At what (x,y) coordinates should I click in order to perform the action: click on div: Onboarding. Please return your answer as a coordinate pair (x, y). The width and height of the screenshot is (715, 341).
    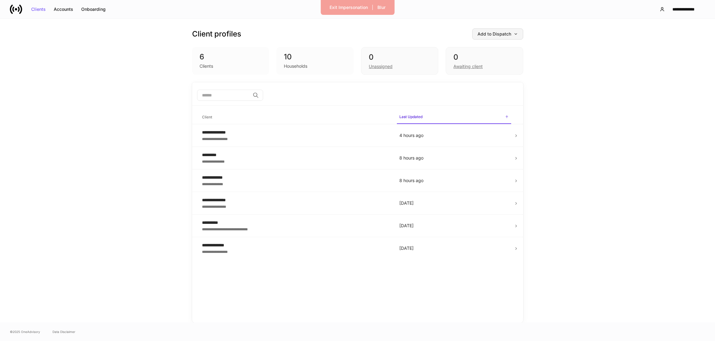
    Looking at the image, I should click on (93, 9).